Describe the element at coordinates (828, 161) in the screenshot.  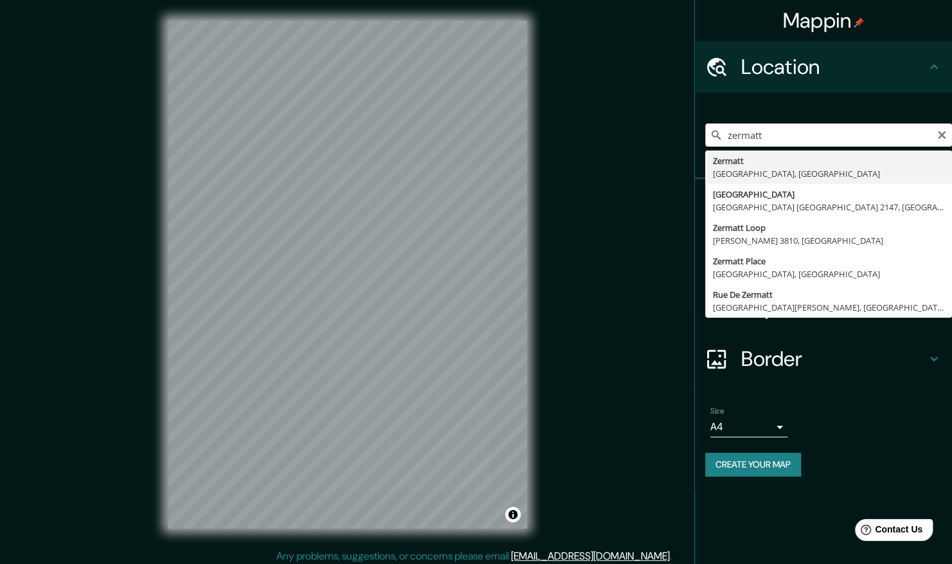
I see `div: Zermatt` at that location.